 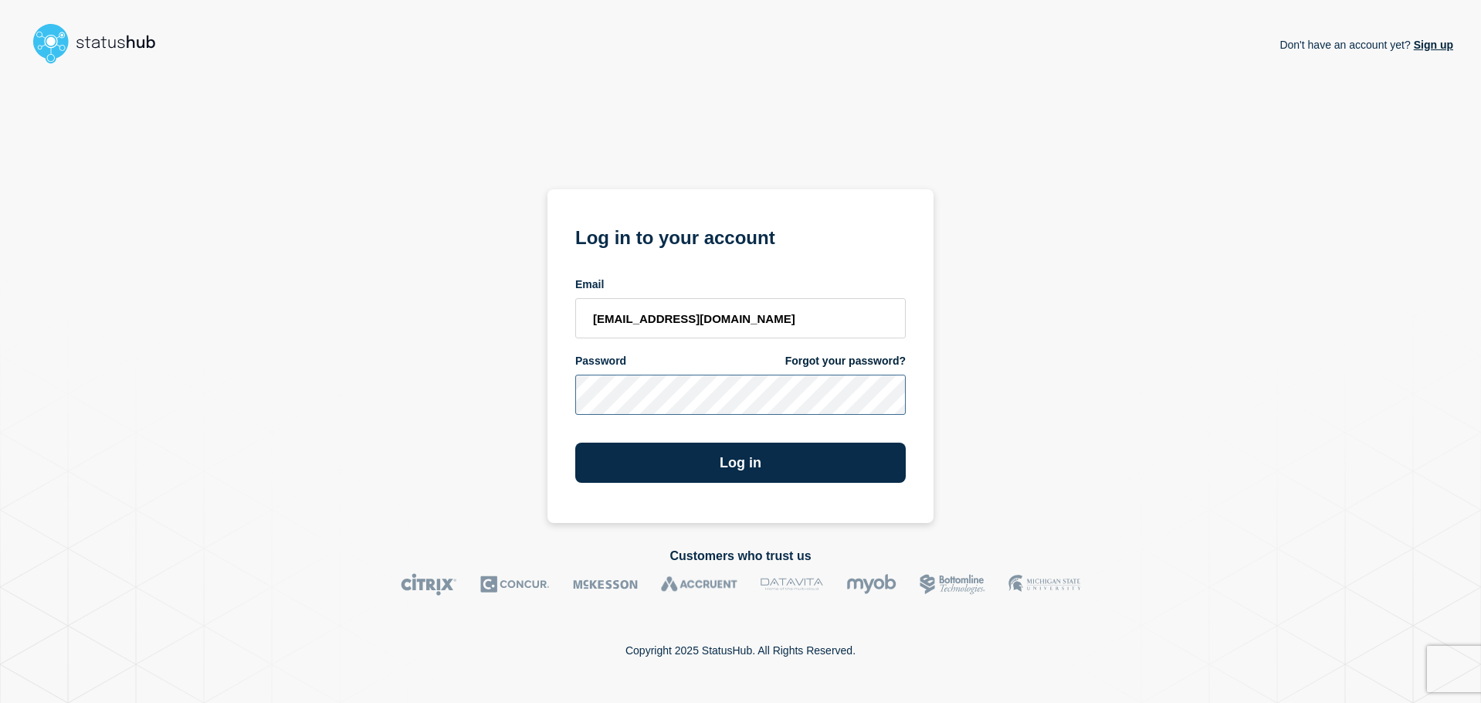 What do you see at coordinates (871, 584) in the screenshot?
I see `img: myob logo` at bounding box center [871, 584].